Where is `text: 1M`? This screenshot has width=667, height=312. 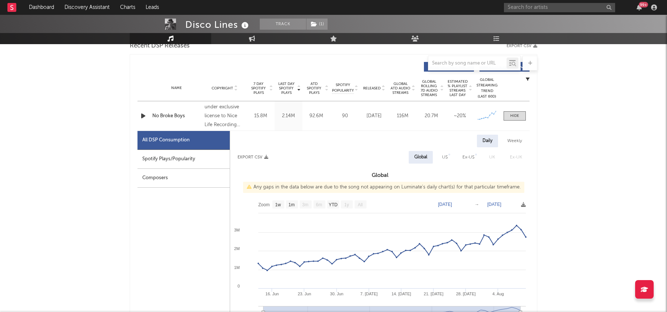 text: 1M is located at coordinates (237, 267).